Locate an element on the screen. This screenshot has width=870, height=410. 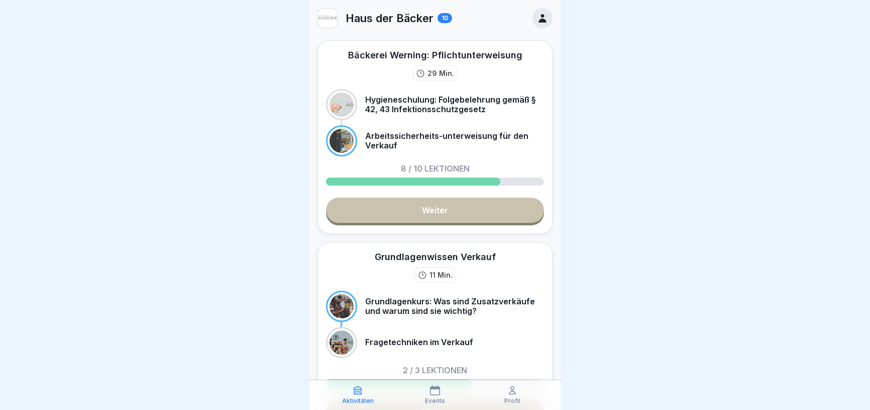
p: 29 Min. is located at coordinates (441, 73).